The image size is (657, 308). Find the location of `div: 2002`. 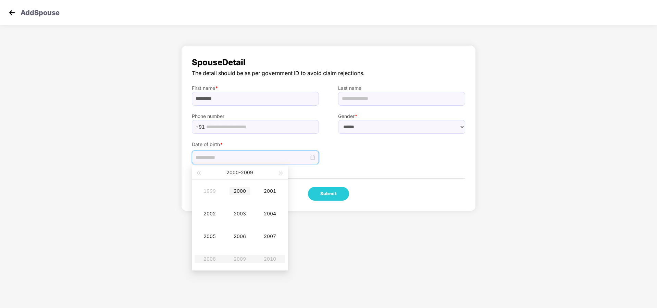

div: 2002 is located at coordinates (210, 213).